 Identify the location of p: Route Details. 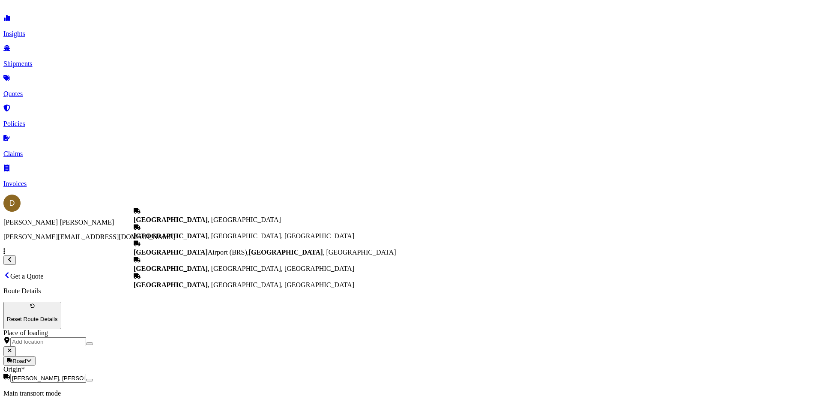
(409, 291).